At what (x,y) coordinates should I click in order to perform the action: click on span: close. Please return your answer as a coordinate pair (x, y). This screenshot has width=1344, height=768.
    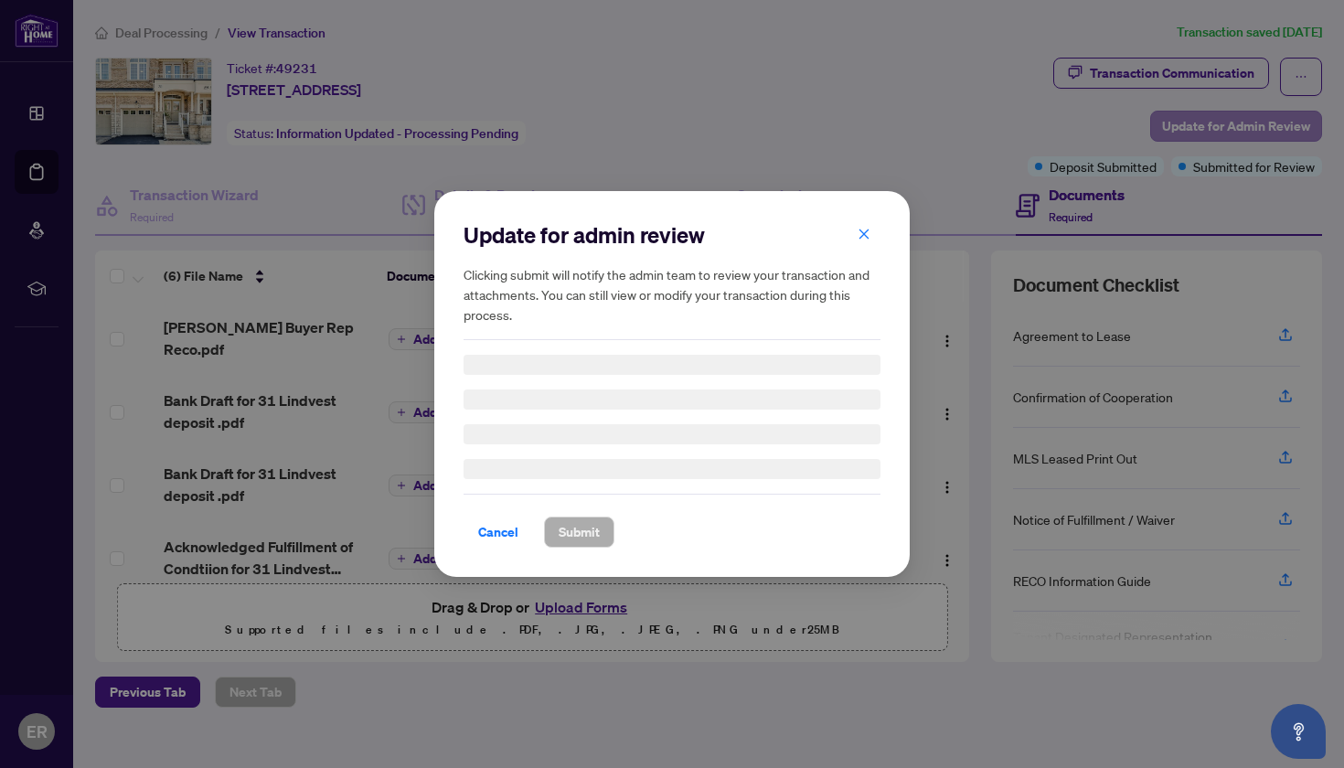
    Looking at the image, I should click on (864, 234).